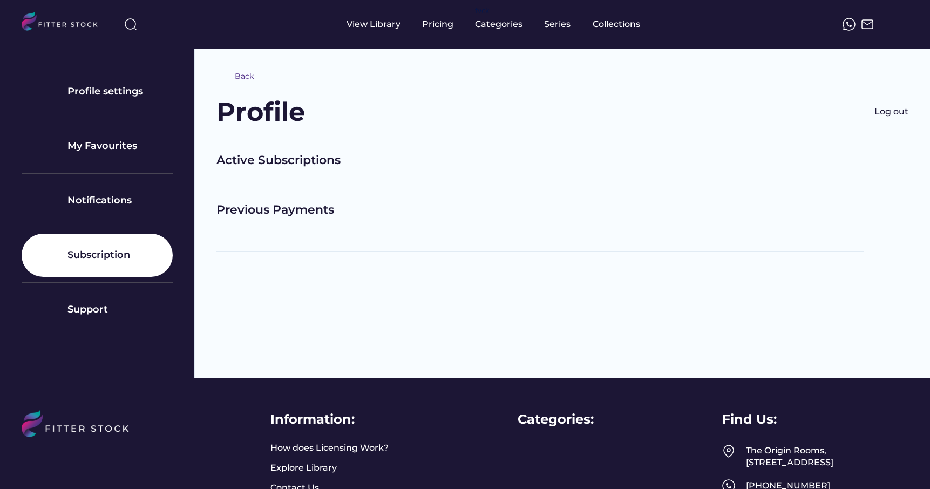  I want to click on div: Previous Payments, so click(540, 210).